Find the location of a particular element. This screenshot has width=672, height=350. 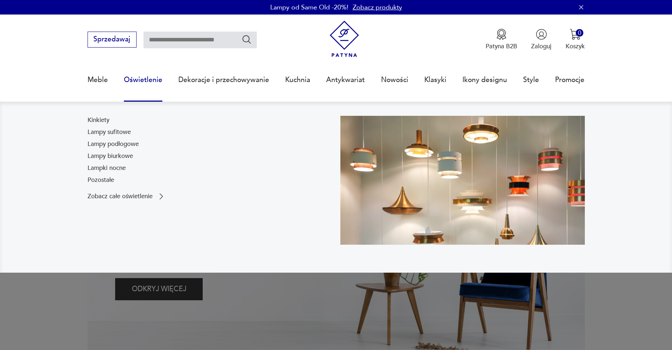

a: Lampy biurkowe is located at coordinates (110, 156).